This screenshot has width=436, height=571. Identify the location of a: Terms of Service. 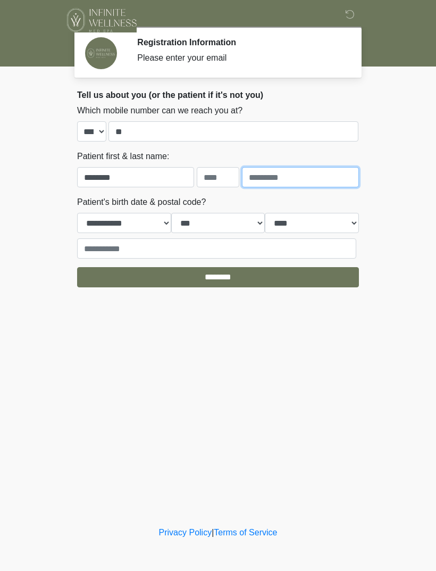
(245, 532).